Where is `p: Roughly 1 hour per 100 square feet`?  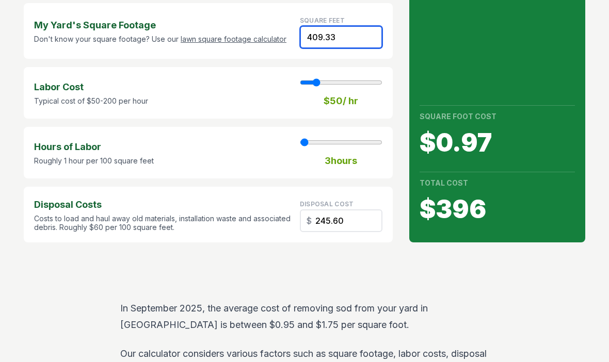
p: Roughly 1 hour per 100 square feet is located at coordinates (94, 161).